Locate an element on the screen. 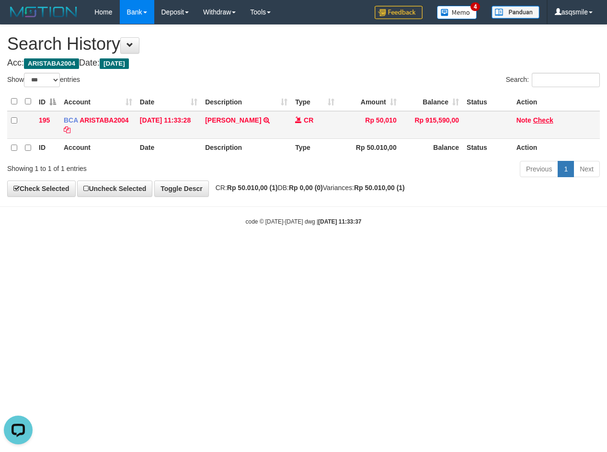  a: 1 is located at coordinates (566, 169).